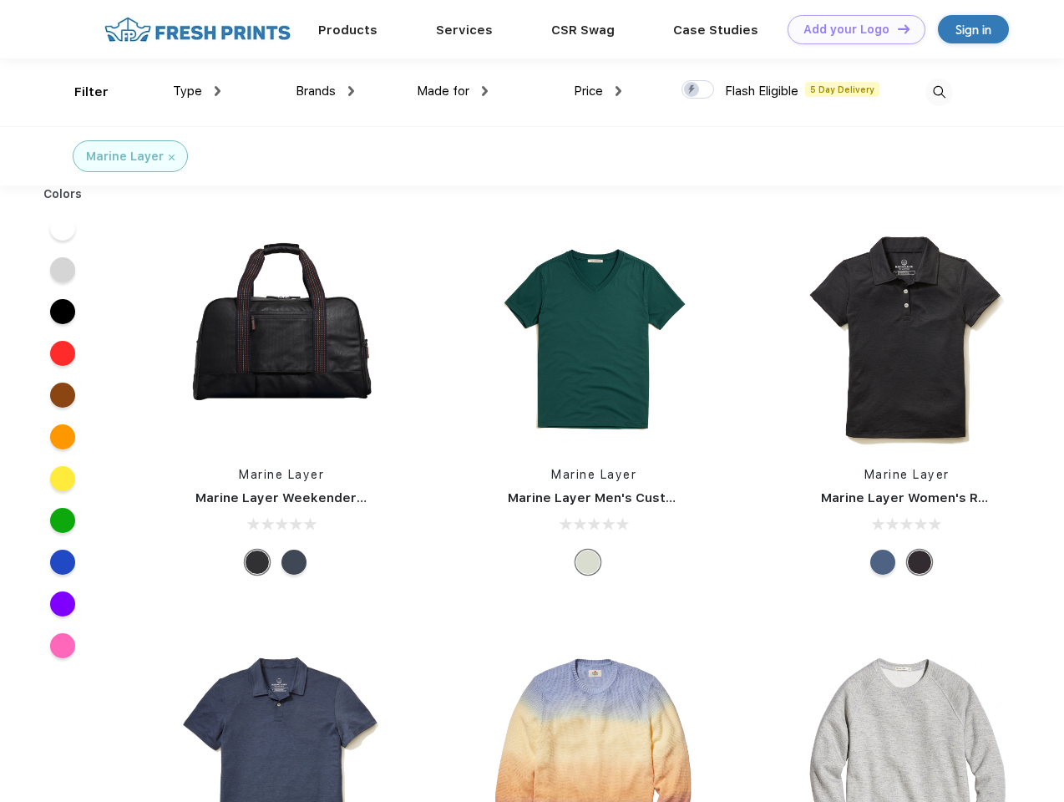 Image resolution: width=1064 pixels, height=802 pixels. I want to click on img: DT, so click(904, 28).